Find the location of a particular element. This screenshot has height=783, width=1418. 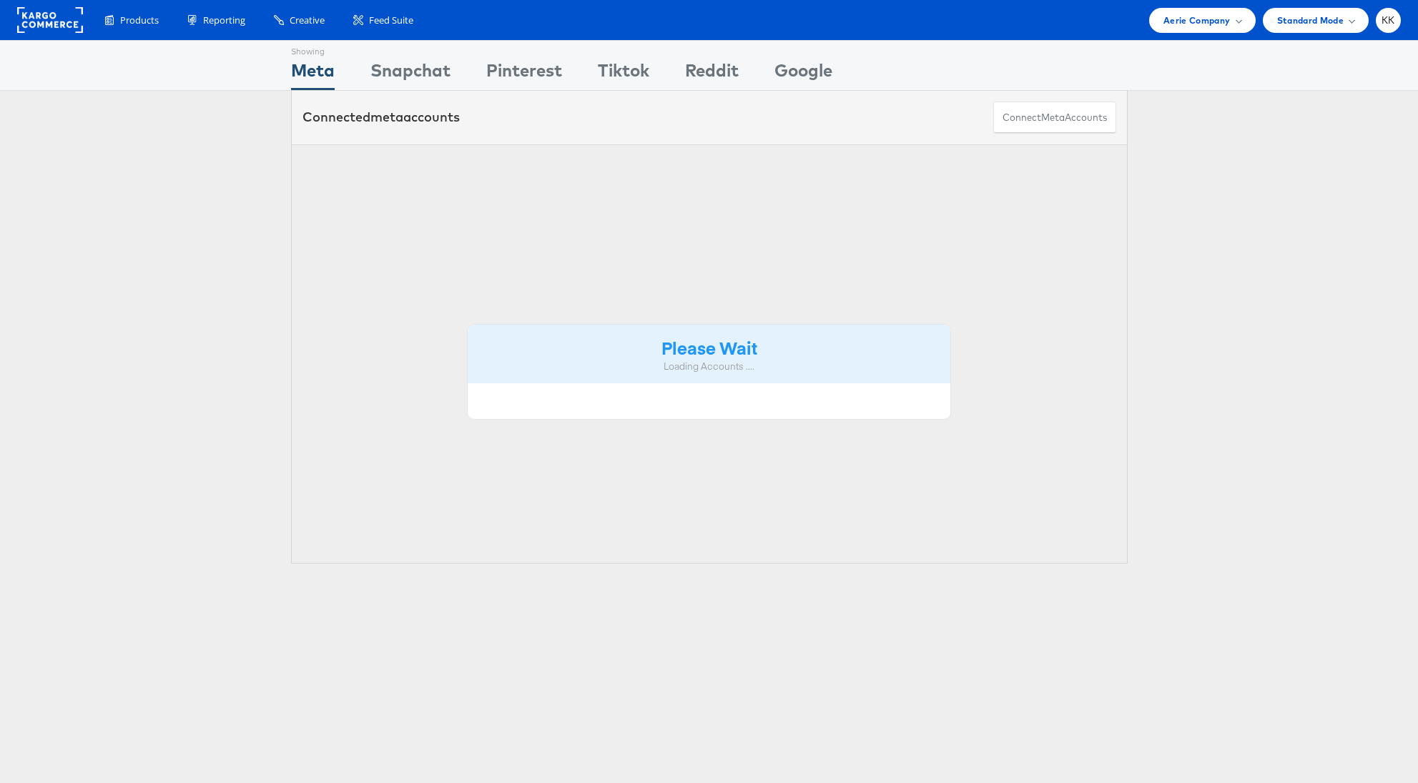

span: Feed Suite is located at coordinates (391, 20).